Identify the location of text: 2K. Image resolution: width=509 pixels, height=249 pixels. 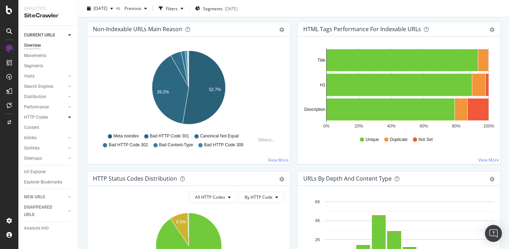
(318, 239).